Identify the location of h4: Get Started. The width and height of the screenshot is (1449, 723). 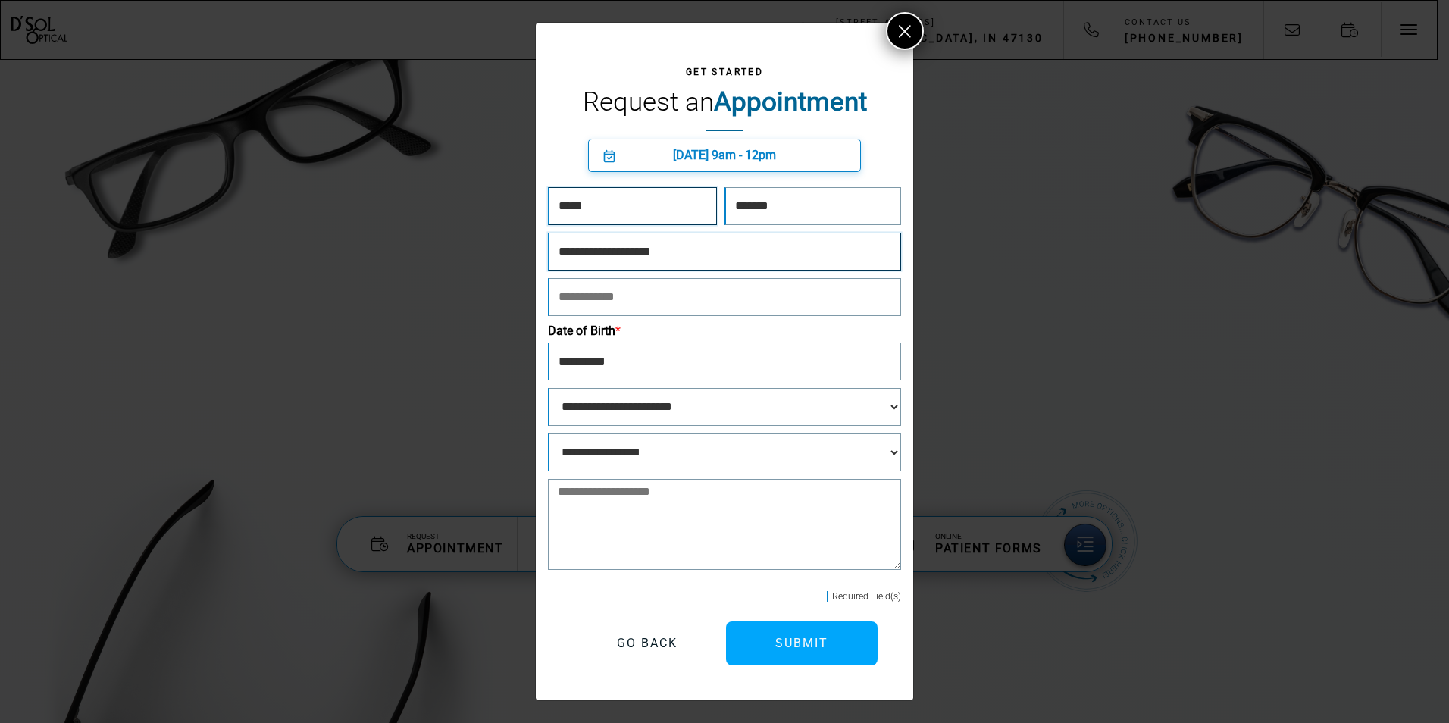
(725, 72).